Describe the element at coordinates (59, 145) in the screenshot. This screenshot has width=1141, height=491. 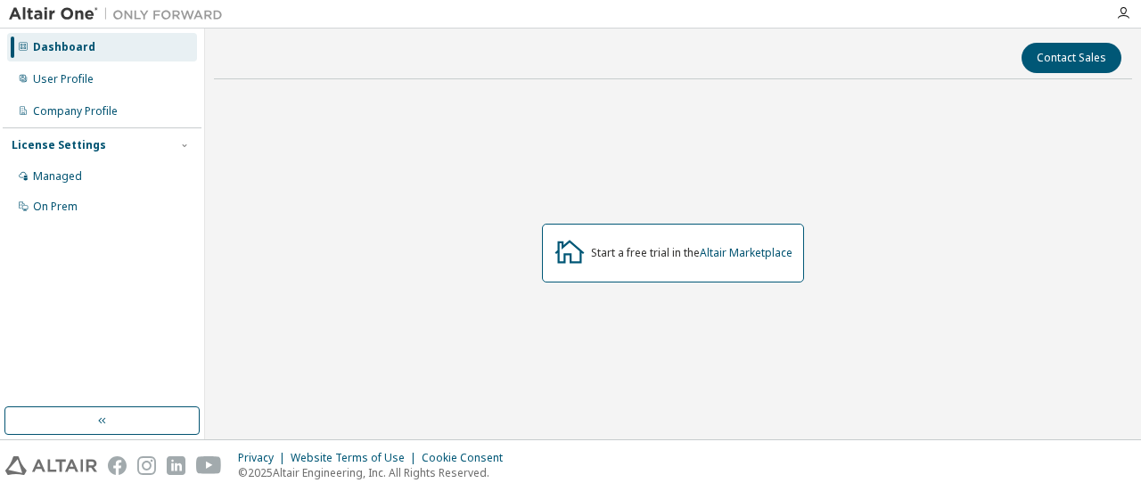
I see `div: License Settings` at that location.